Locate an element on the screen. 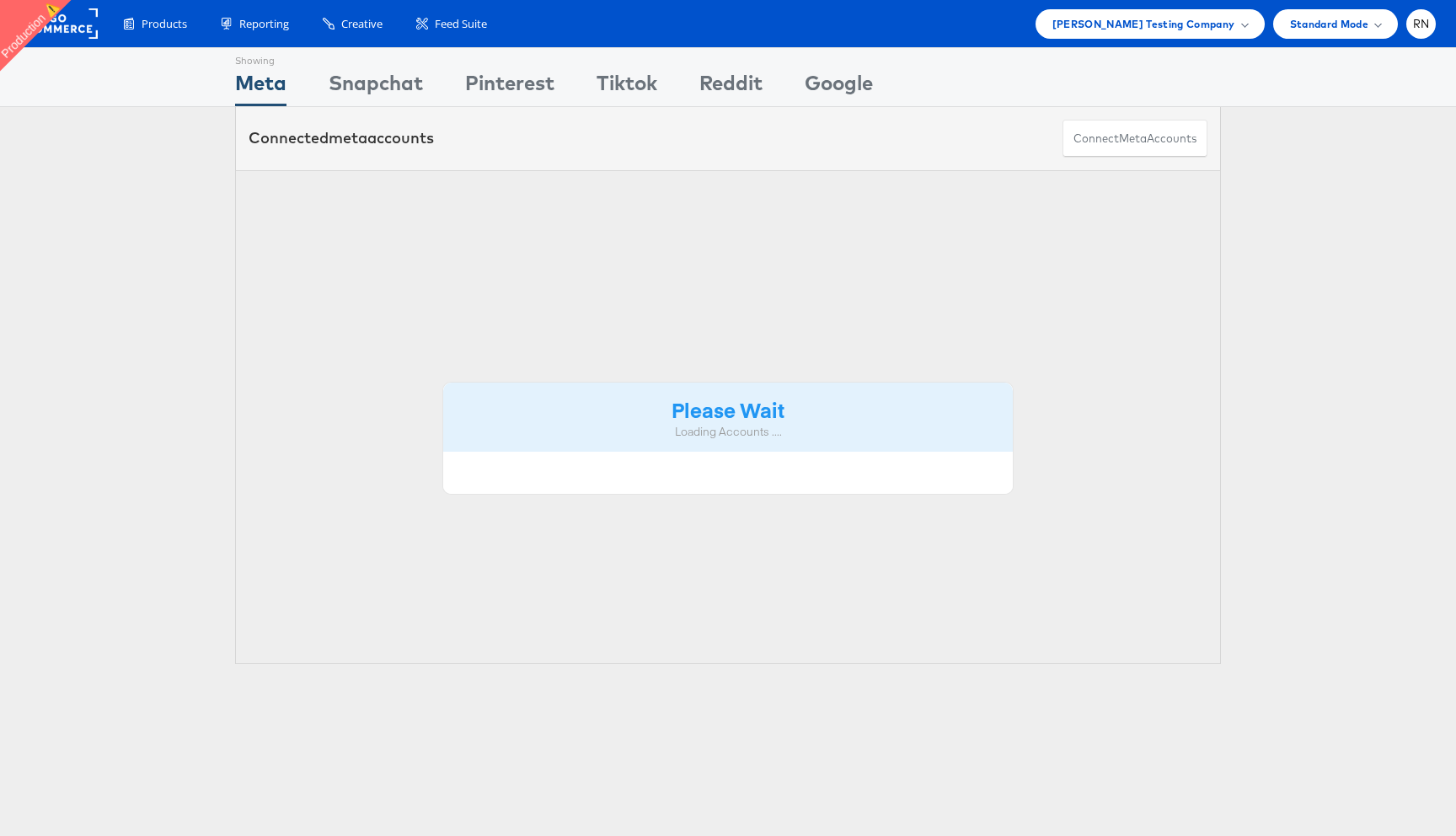 The height and width of the screenshot is (836, 1456). div: Tiktok is located at coordinates (627, 87).